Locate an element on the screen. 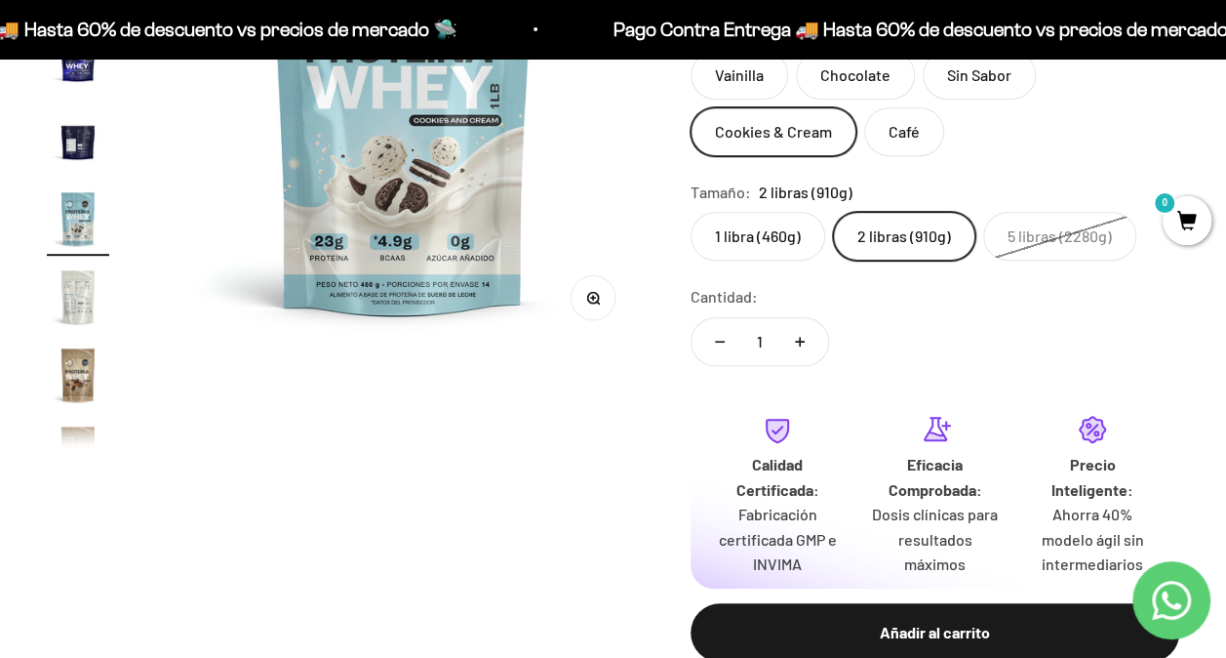 The image size is (1226, 658). strong: Calidad Certificada: is located at coordinates (777, 476).